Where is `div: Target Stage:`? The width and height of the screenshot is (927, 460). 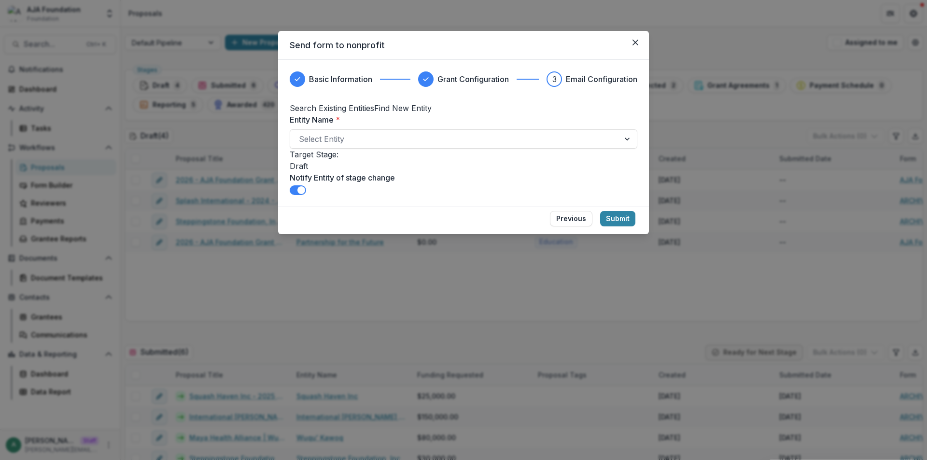
div: Target Stage: is located at coordinates (463, 160).